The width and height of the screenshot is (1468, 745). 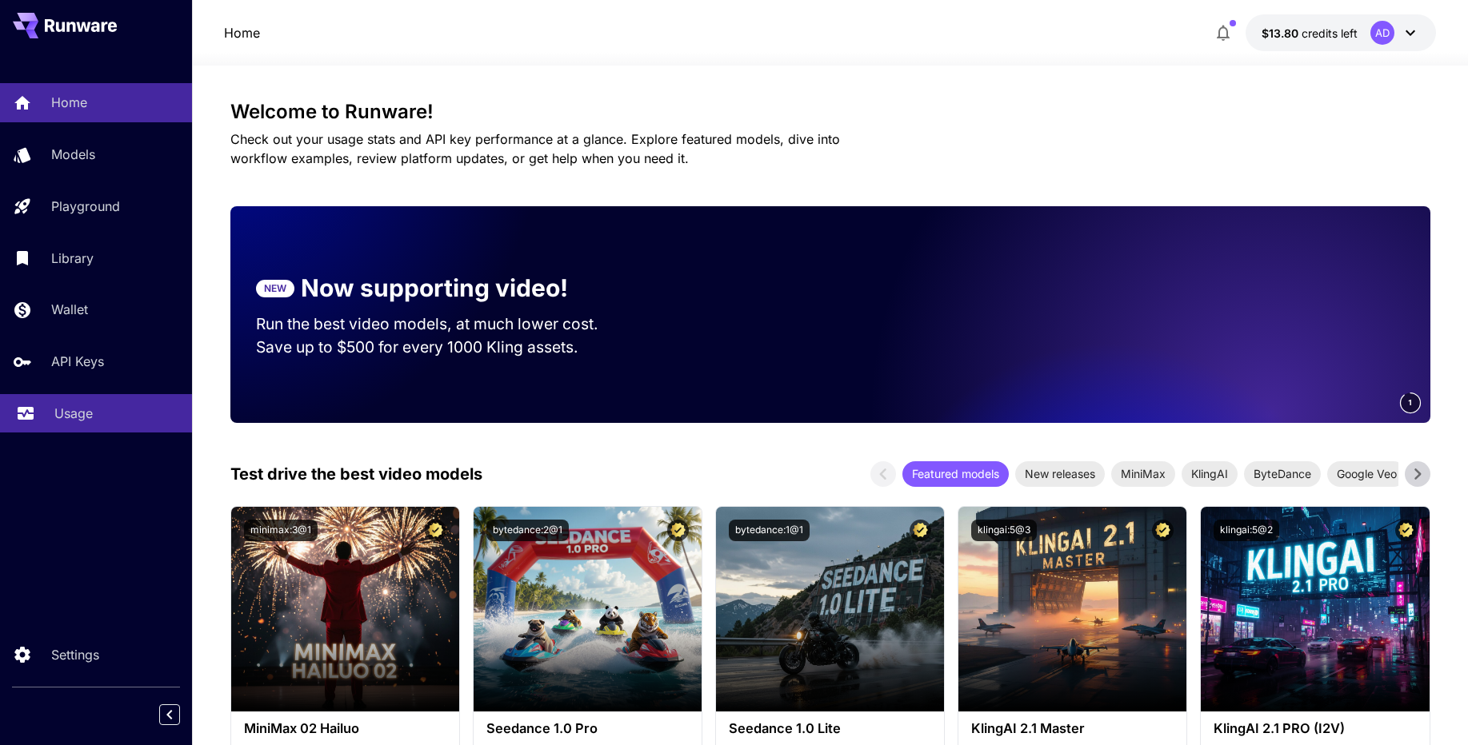 I want to click on p: Now supporting video!, so click(x=434, y=288).